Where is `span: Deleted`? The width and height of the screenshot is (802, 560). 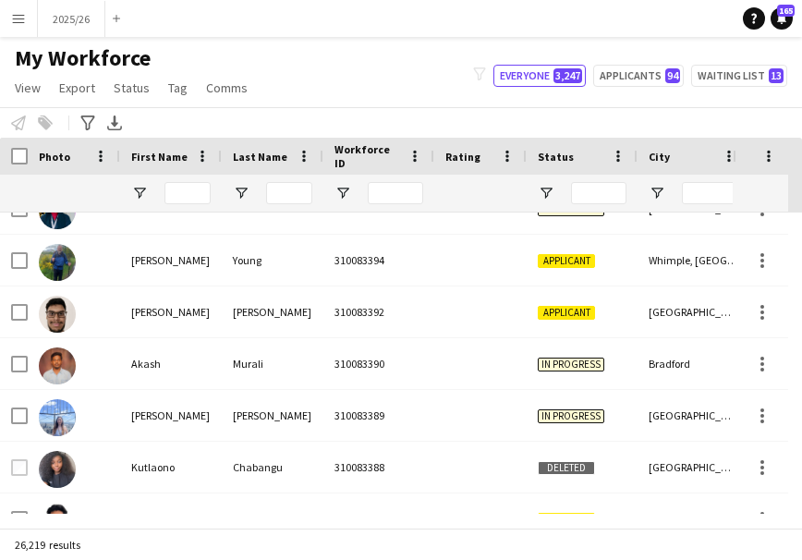 span: Deleted is located at coordinates (566, 467).